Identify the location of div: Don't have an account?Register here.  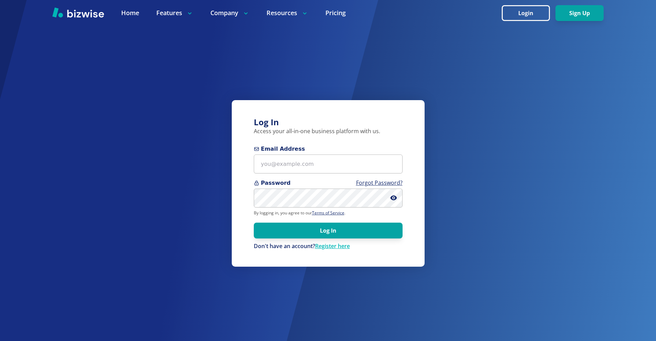
(328, 247).